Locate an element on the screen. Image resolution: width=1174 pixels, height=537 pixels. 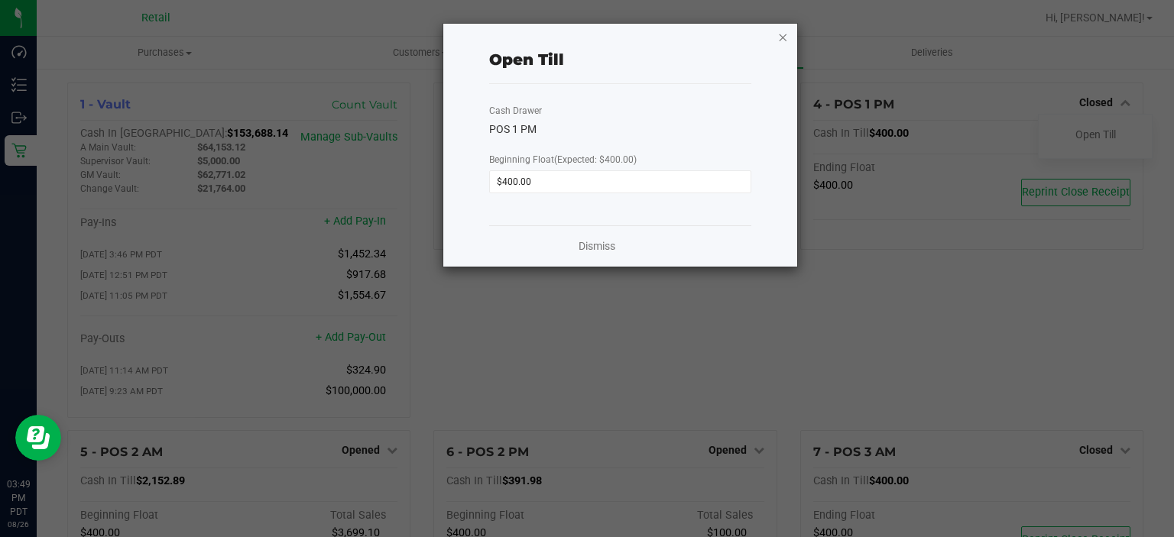
a: Dismiss is located at coordinates (597, 246).